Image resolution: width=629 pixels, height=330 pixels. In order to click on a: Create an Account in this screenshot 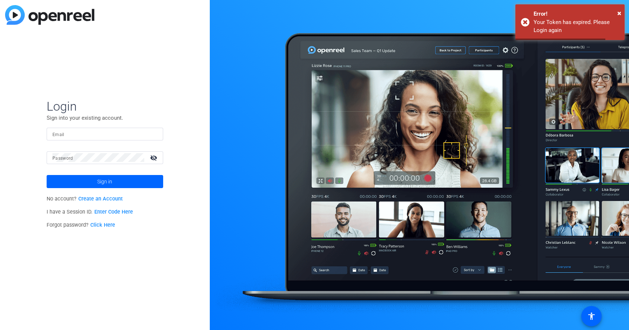, I will do `click(100, 199)`.